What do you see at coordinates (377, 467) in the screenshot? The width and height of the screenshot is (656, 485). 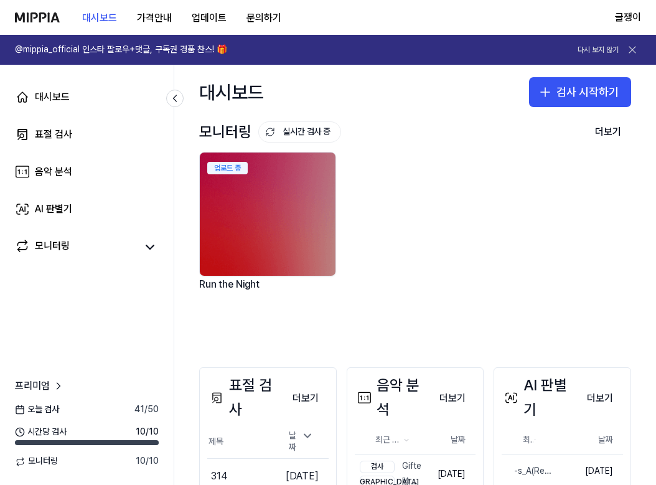 I see `div: 검사` at bounding box center [377, 467].